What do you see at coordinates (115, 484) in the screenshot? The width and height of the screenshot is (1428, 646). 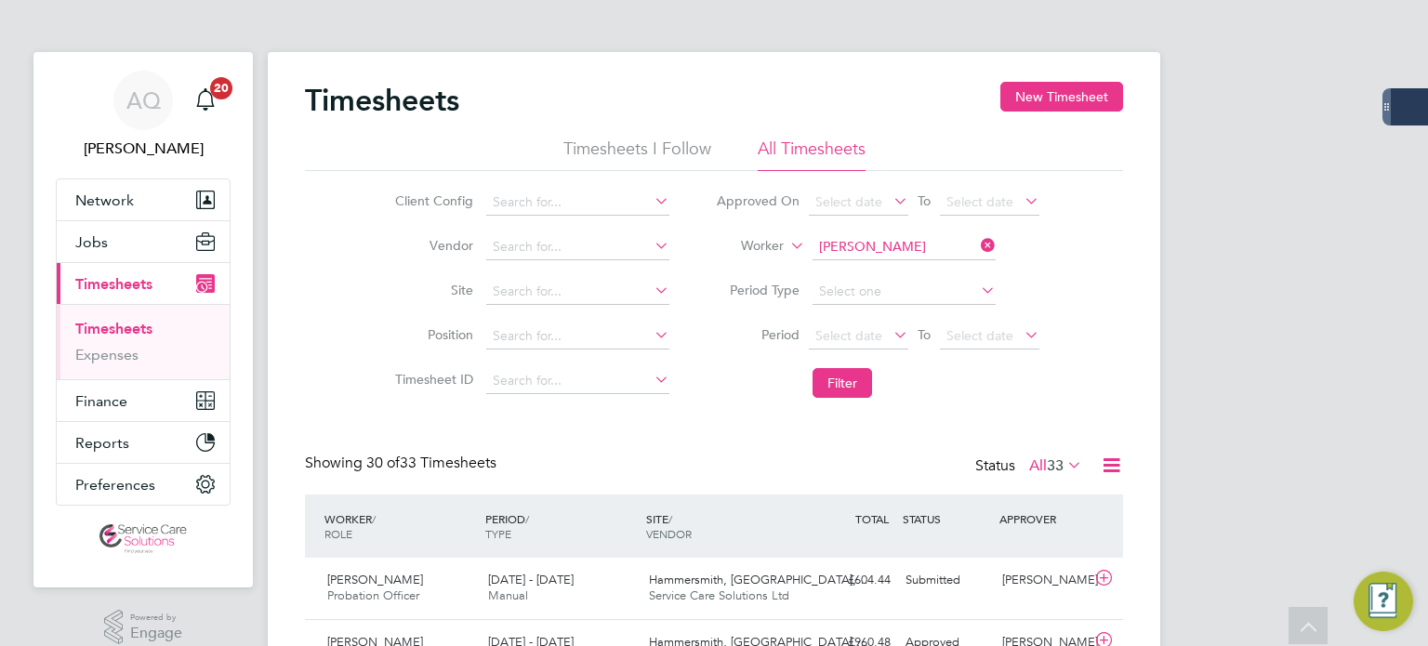 I see `span: Preferences` at bounding box center [115, 484].